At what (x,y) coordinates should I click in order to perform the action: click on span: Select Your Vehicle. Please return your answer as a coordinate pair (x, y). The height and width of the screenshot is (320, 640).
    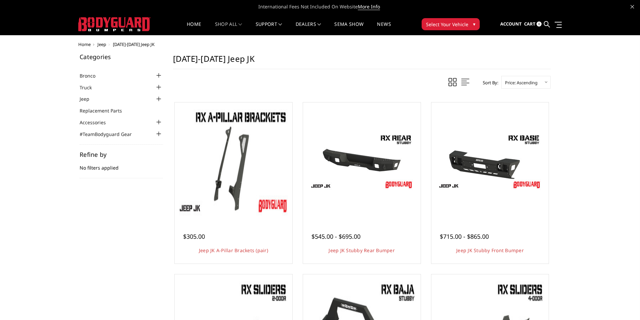
    Looking at the image, I should click on (447, 24).